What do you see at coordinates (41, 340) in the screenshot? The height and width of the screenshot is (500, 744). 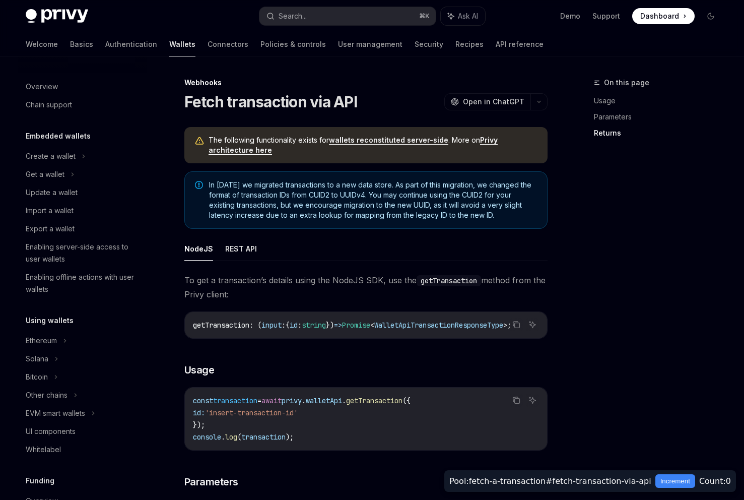 I see `div: Ethereum` at bounding box center [41, 340].